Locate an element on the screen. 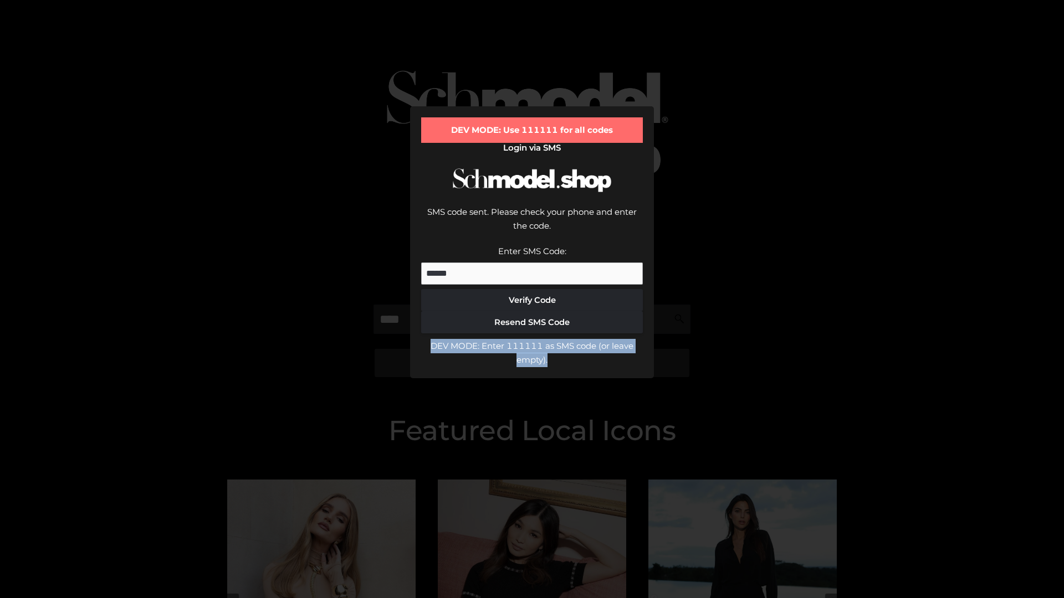 This screenshot has height=598, width=1064. img: Schmodel Logo is located at coordinates (532, 180).